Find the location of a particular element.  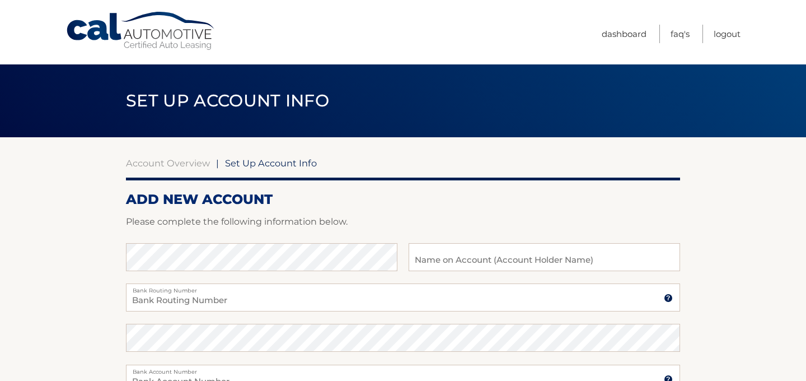

a: FAQ's is located at coordinates (680, 34).